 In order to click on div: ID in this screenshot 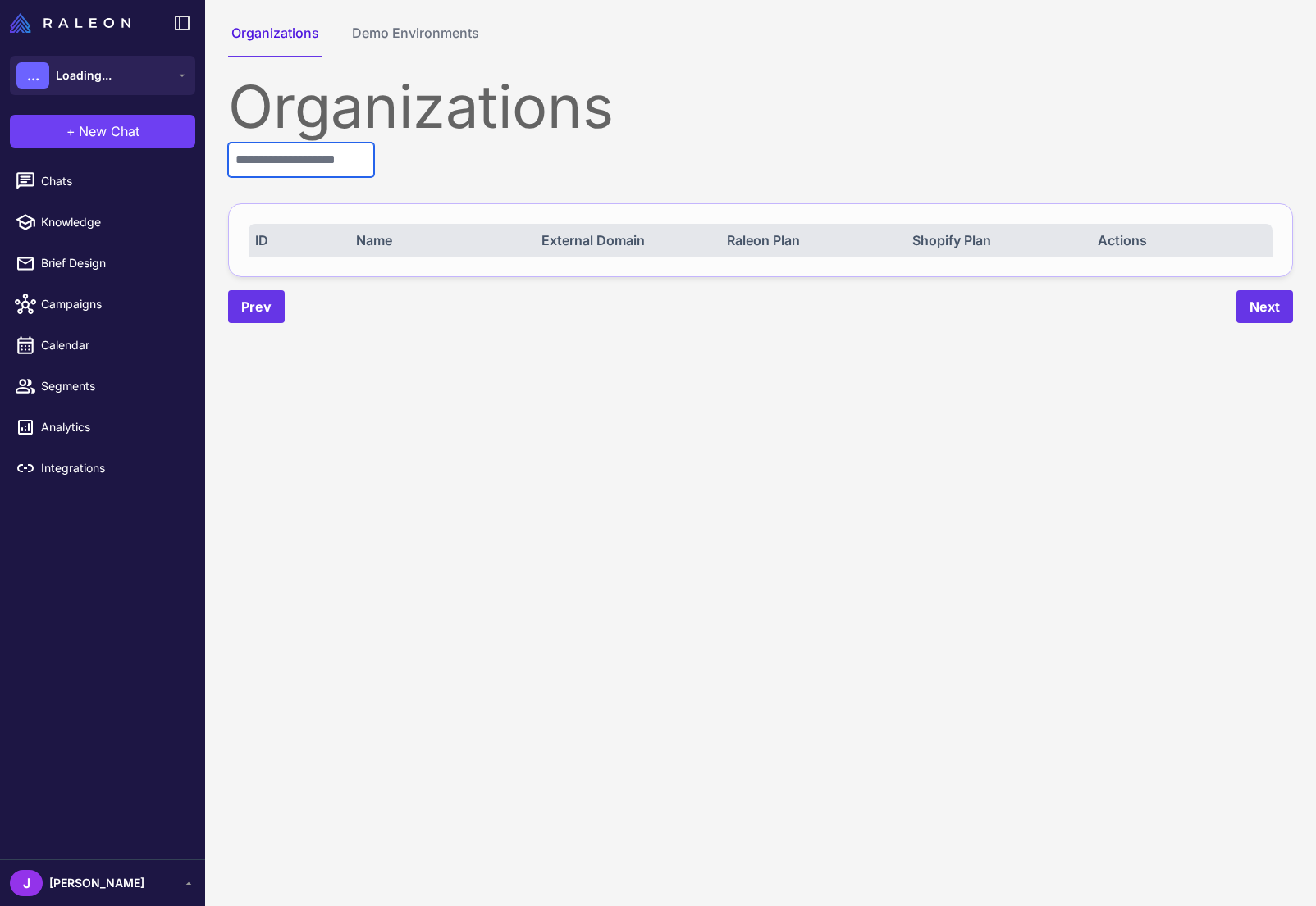, I will do `click(297, 240)`.